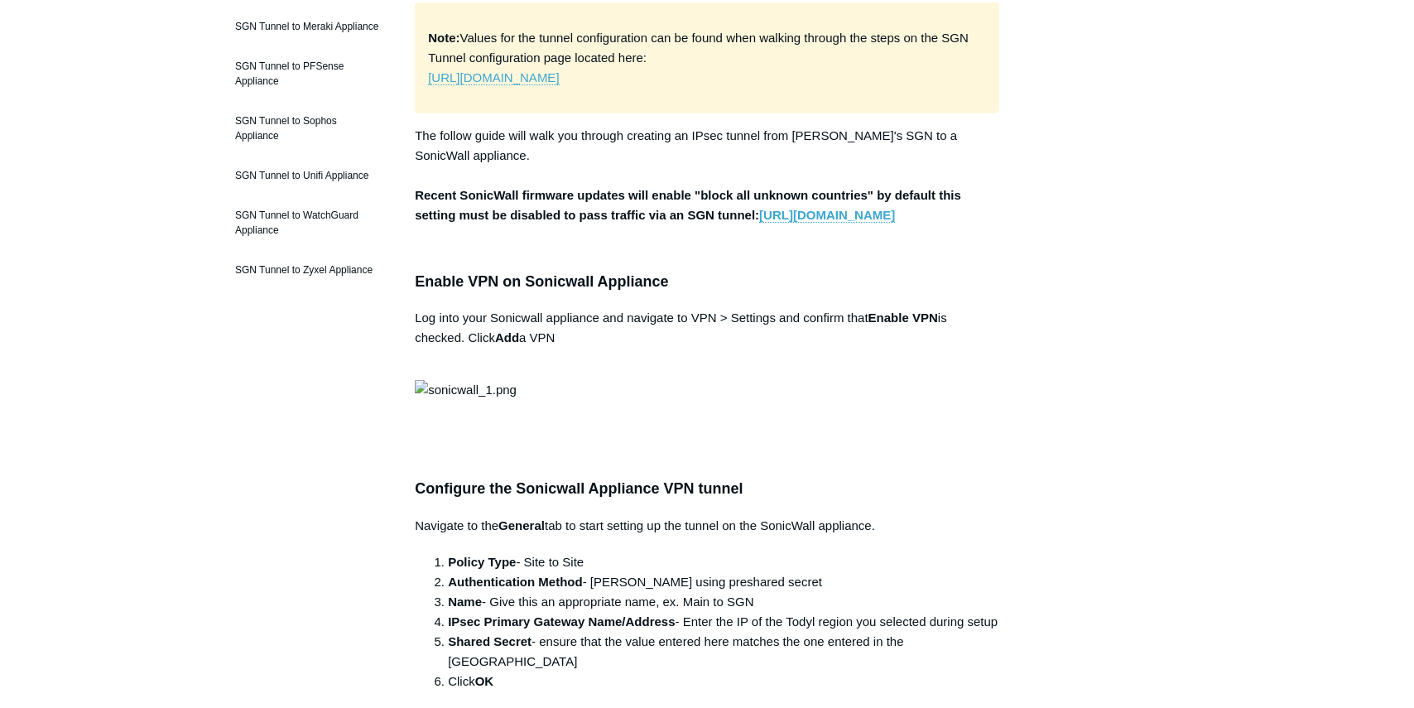 The width and height of the screenshot is (1414, 708). What do you see at coordinates (444, 37) in the screenshot?
I see `strong: Note:` at bounding box center [444, 37].